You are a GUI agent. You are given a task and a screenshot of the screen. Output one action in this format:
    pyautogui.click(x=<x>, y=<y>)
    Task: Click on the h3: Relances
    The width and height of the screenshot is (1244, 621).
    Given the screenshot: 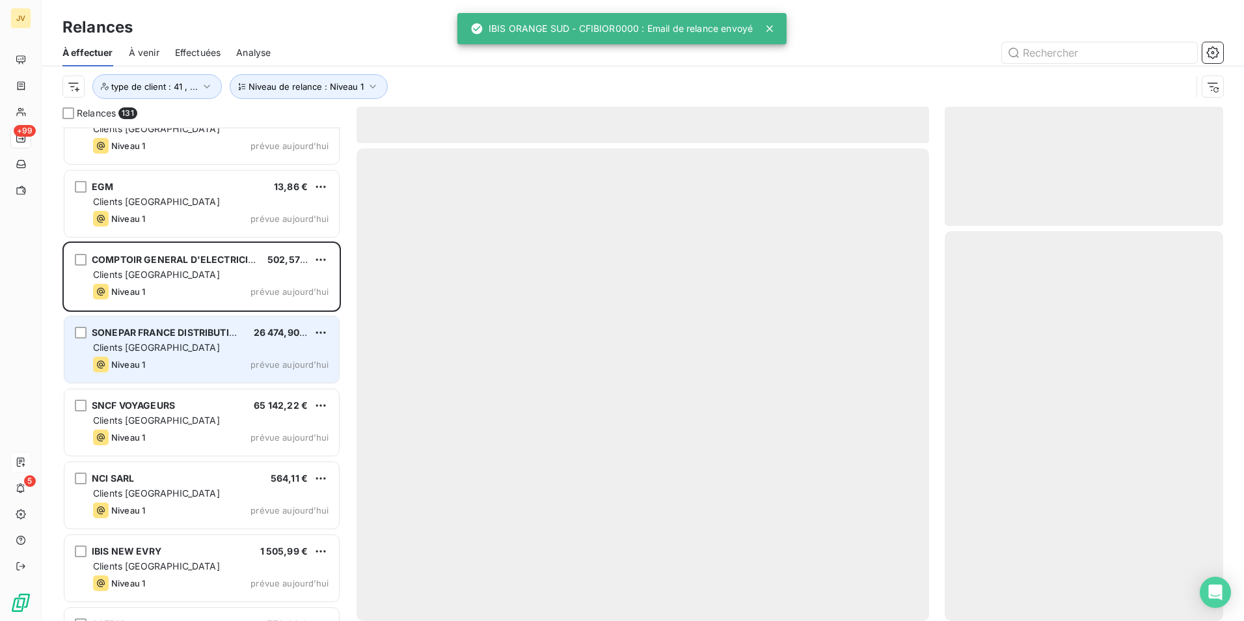 What is the action you would take?
    pyautogui.click(x=98, y=27)
    